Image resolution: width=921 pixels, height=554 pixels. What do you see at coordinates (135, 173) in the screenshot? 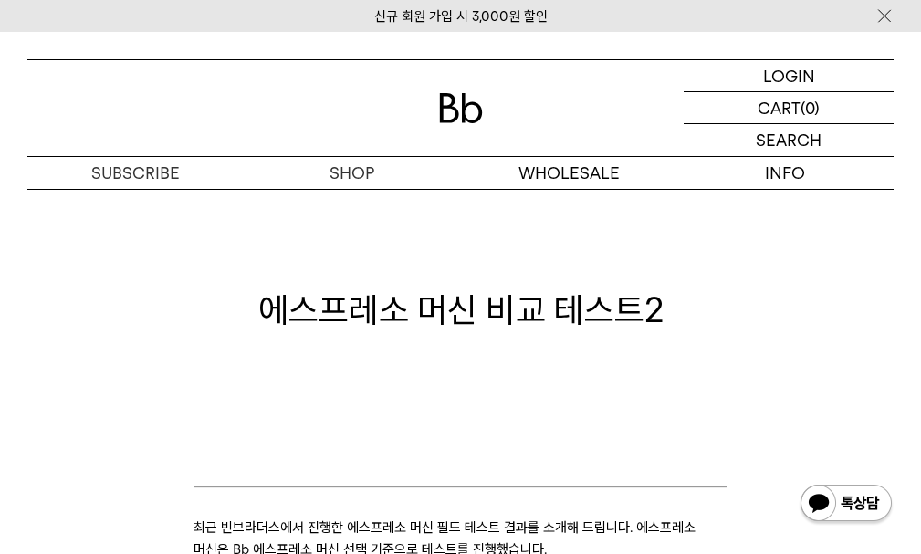
I see `p: SUBSCRIBE` at bounding box center [135, 173].